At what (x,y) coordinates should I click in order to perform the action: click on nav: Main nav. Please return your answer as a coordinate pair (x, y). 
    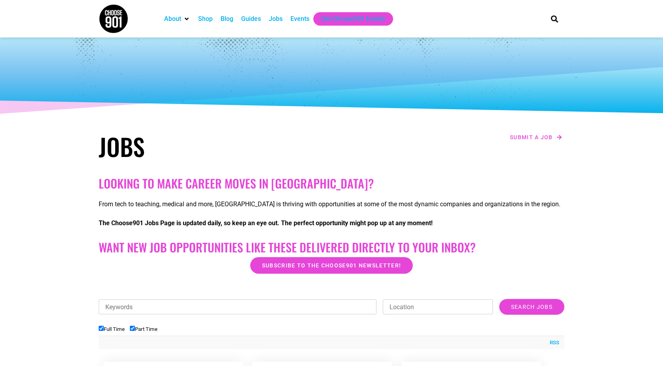
    Looking at the image, I should click on (349, 19).